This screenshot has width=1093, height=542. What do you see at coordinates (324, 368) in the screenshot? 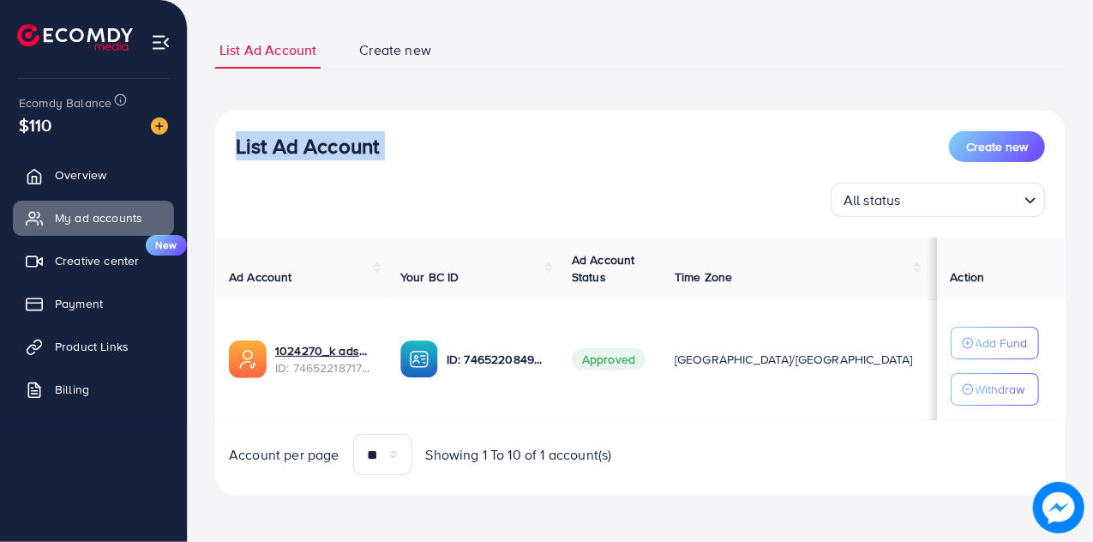
I see `span: ID: 7465221871748186128` at bounding box center [324, 368].